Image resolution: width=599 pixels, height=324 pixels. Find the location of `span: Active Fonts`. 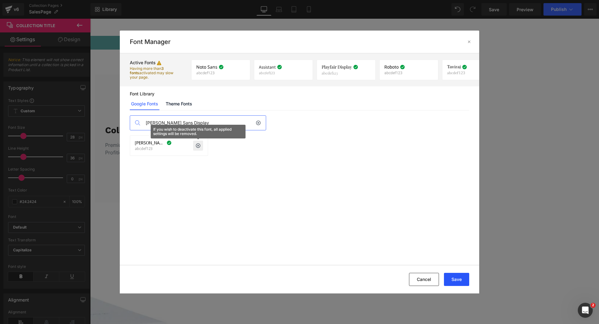

span: Active Fonts is located at coordinates (143, 63).